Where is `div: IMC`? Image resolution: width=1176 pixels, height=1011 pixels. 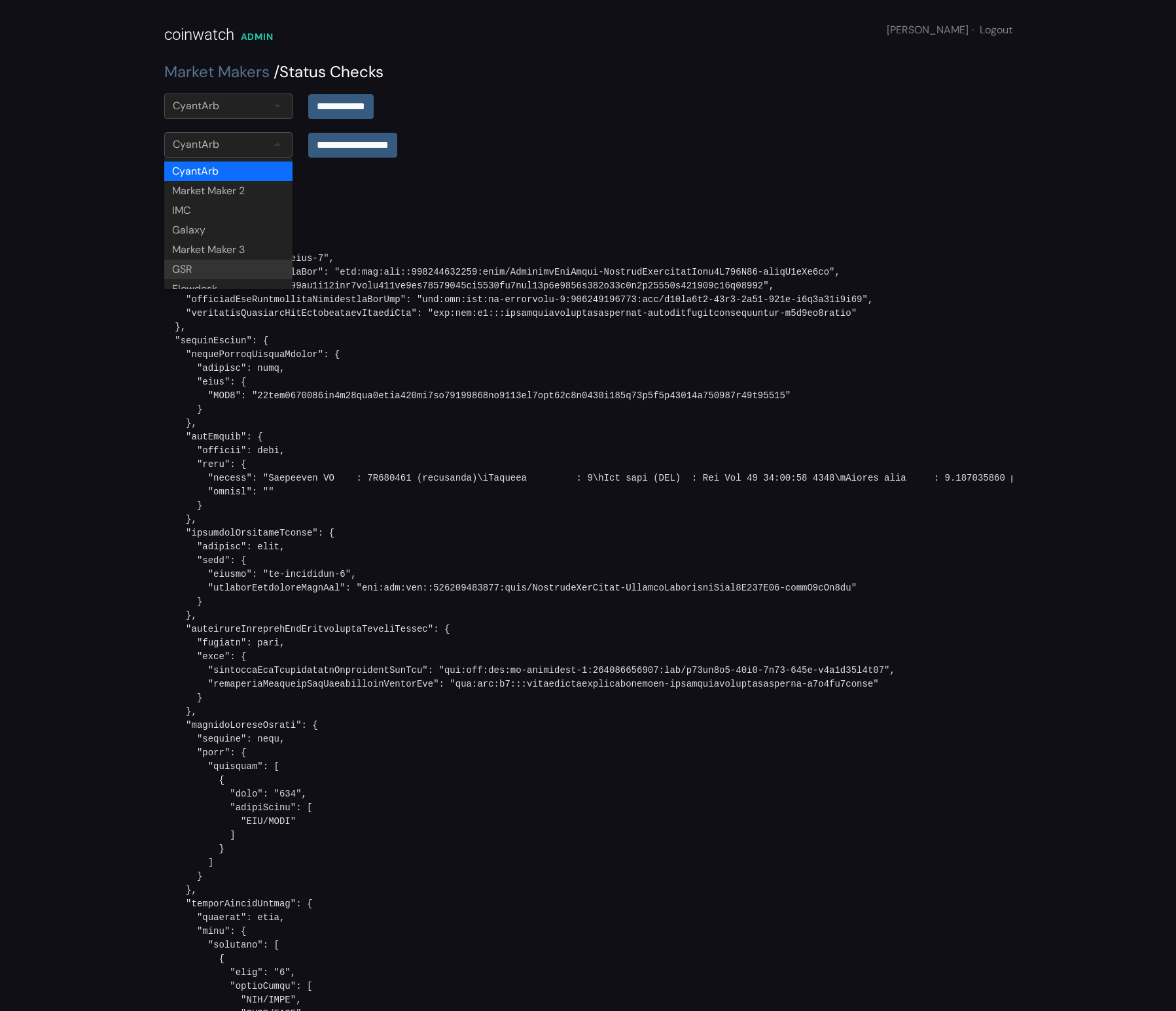
div: IMC is located at coordinates (229, 211).